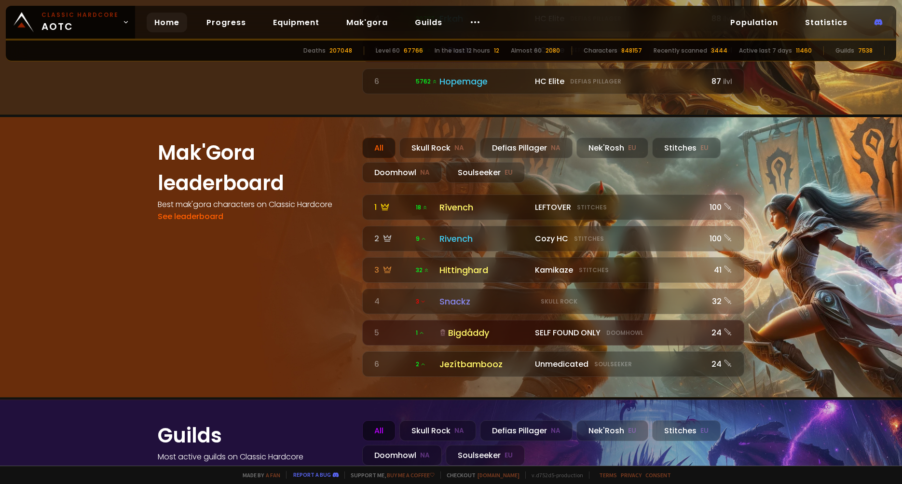  What do you see at coordinates (680, 51) in the screenshot?
I see `div: Recently scanned` at bounding box center [680, 51].